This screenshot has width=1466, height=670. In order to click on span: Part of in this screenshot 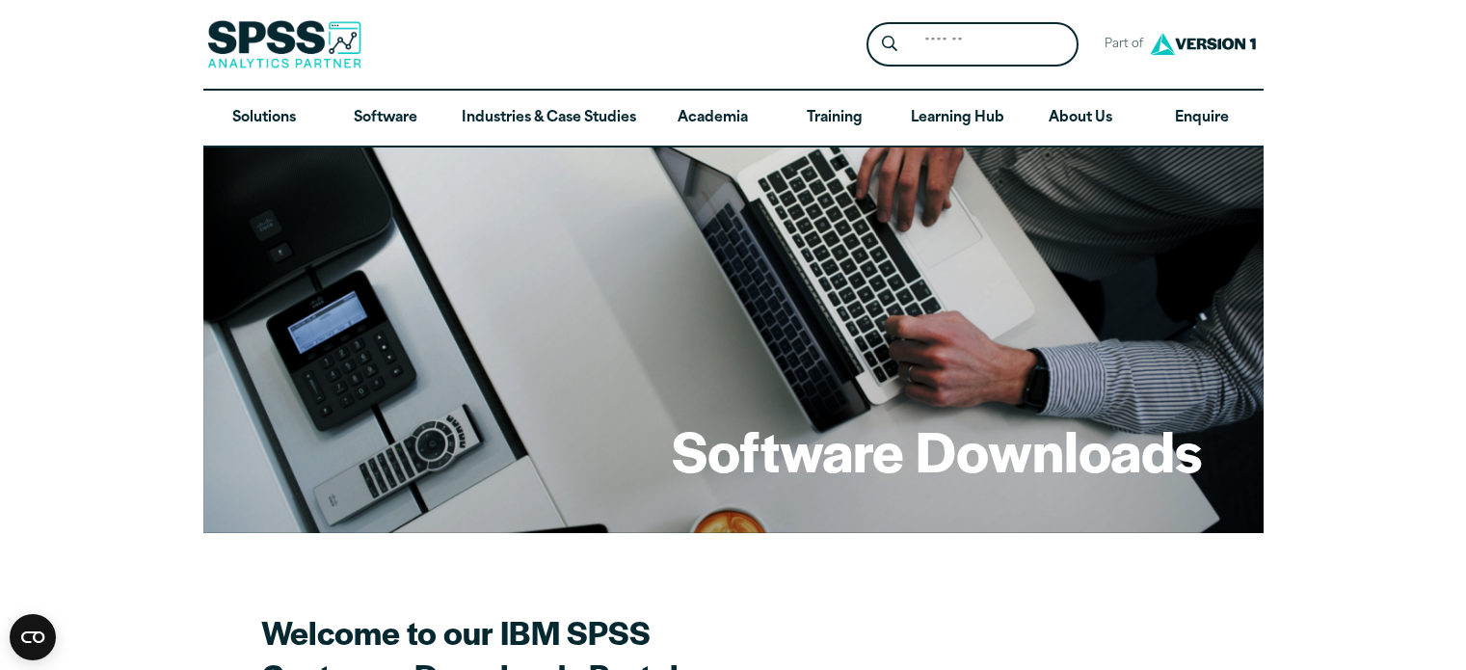, I will do `click(1119, 44)`.